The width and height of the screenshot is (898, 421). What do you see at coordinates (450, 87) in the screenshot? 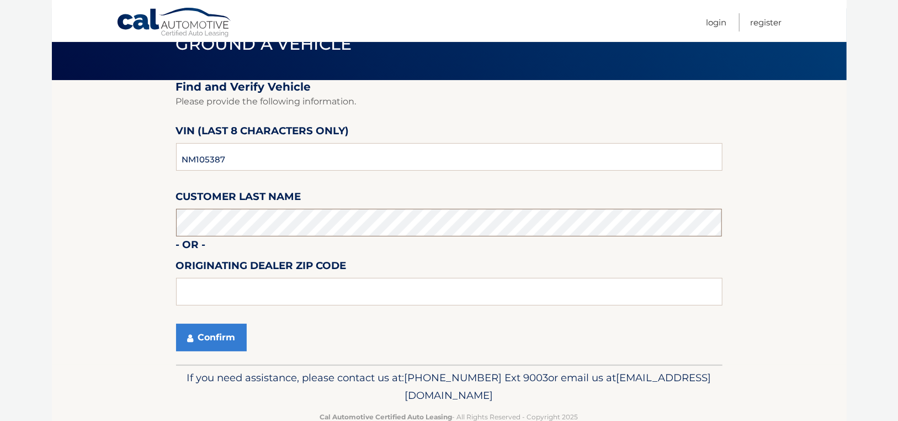
I see `h2: Find and Verify Vehicle` at bounding box center [450, 87].